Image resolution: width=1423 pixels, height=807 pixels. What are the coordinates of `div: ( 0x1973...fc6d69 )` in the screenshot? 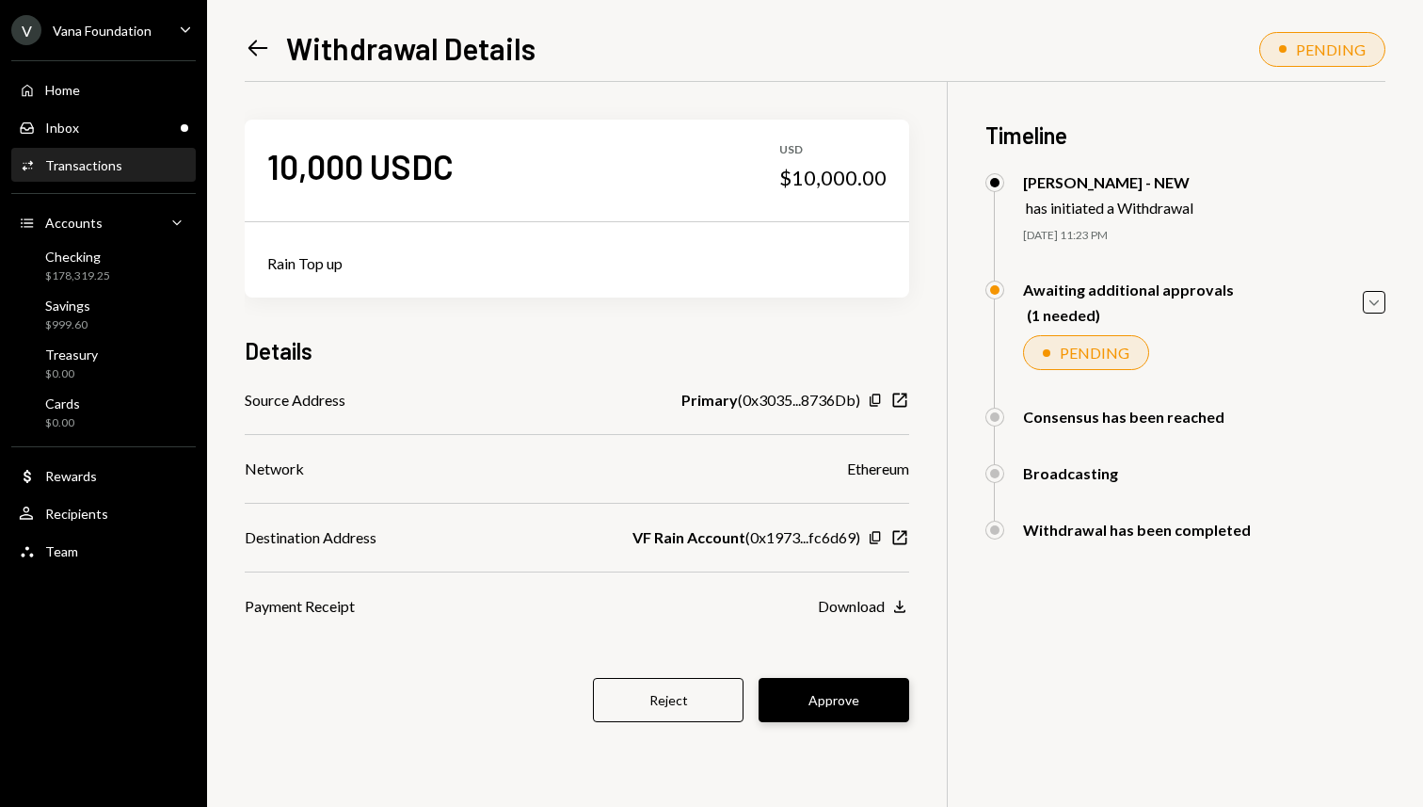 It's located at (747, 538).